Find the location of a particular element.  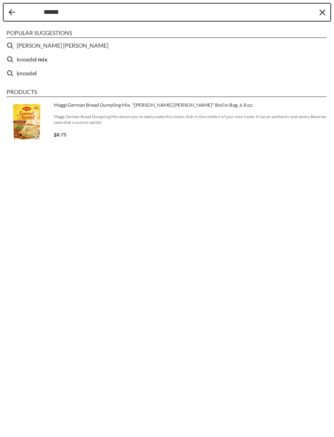

button: Back is located at coordinates (12, 12).